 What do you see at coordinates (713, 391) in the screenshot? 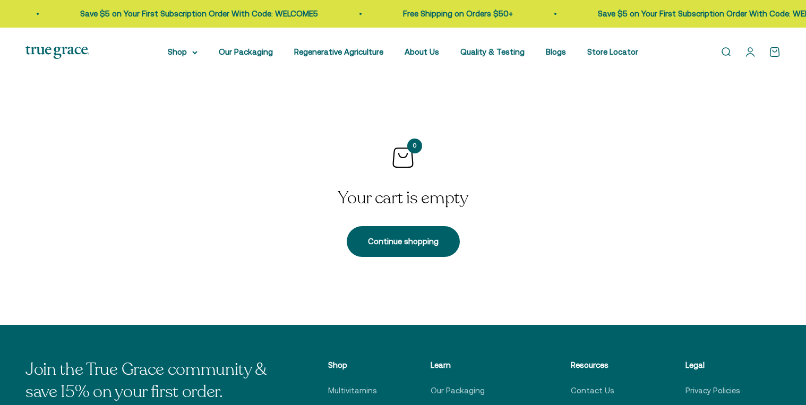
I see `a: Privacy Policies` at bounding box center [713, 391].